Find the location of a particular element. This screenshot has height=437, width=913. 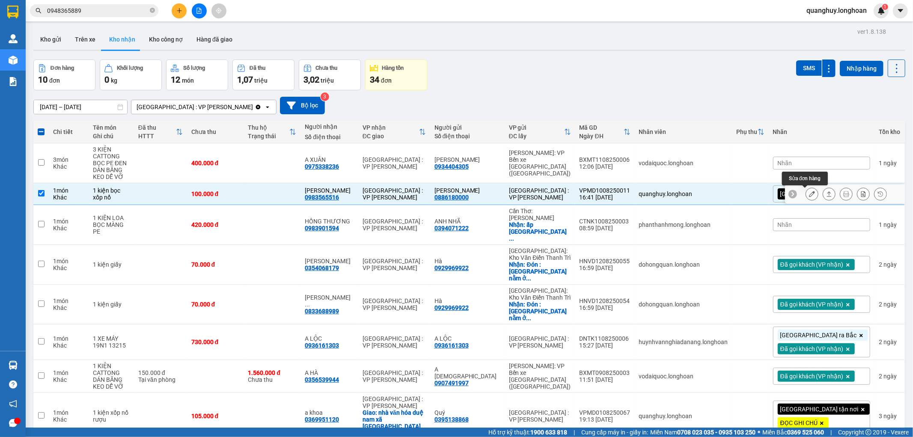

div: Chi tiết is located at coordinates (69, 132).